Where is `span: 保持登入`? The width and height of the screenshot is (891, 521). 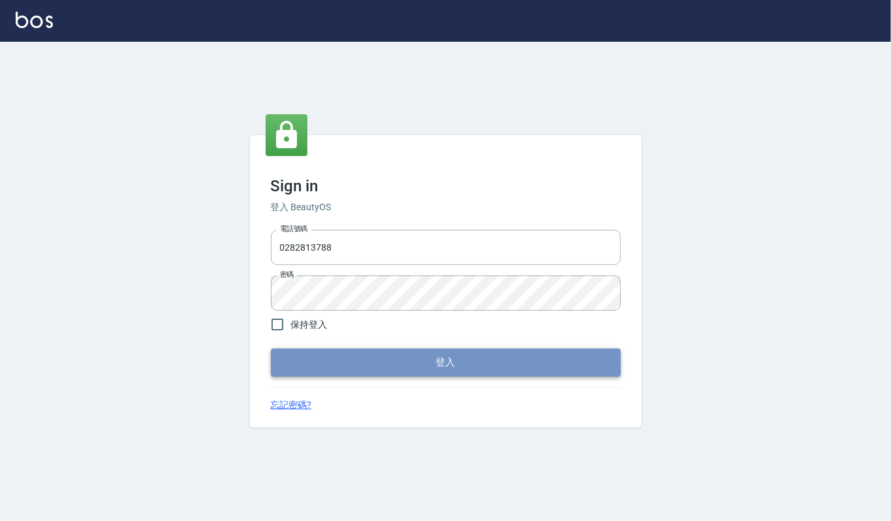 span: 保持登入 is located at coordinates (310, 325).